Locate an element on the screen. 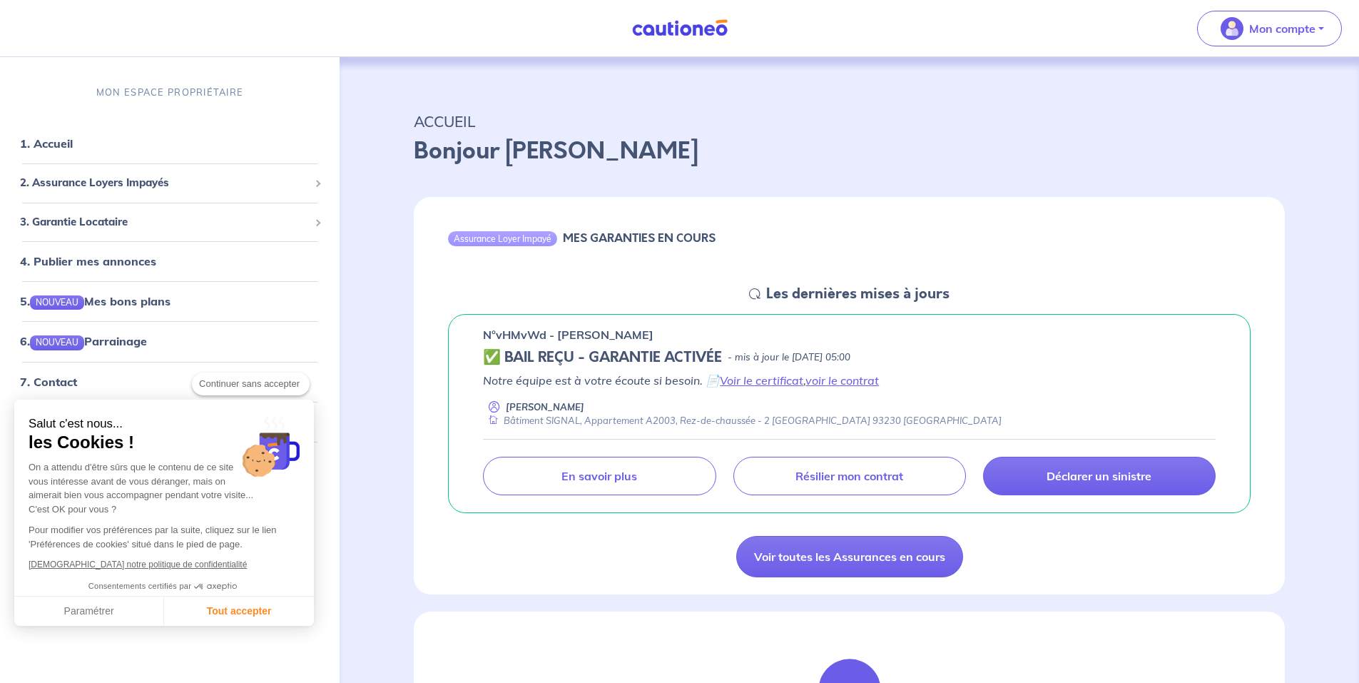  button: Paramétrer is located at coordinates (89, 611).